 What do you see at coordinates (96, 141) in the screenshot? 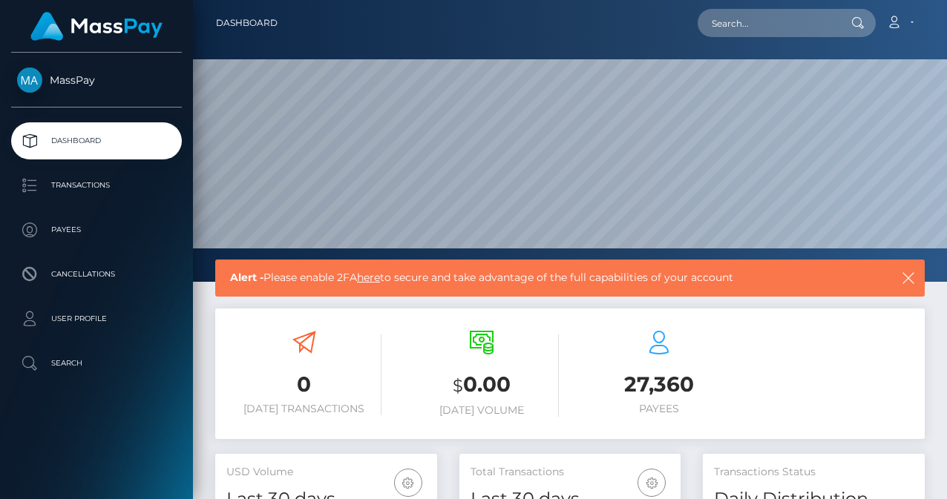
I see `p: Dashboard` at bounding box center [96, 141].